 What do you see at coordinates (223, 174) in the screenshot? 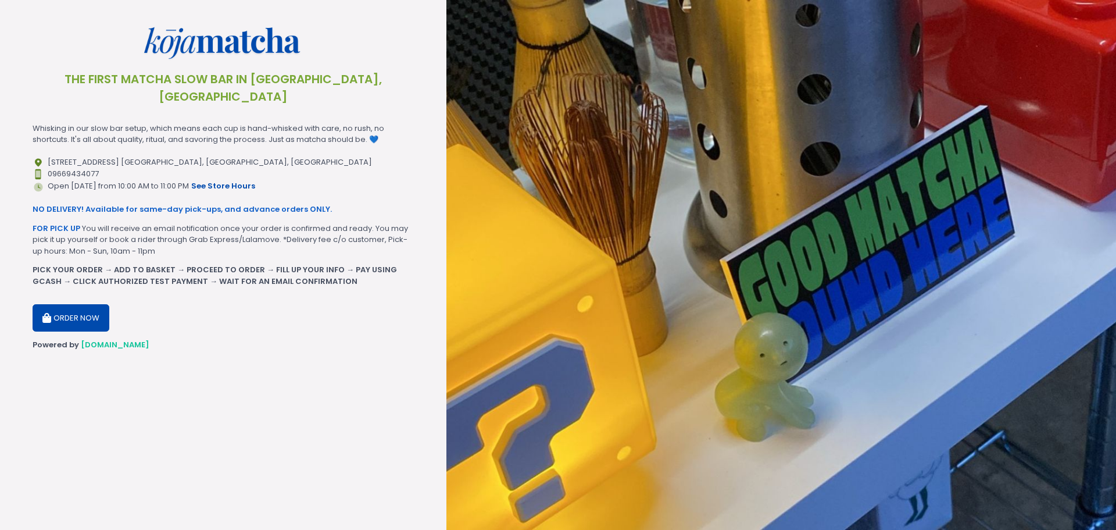
I see `div: 09669434077` at bounding box center [223, 174].